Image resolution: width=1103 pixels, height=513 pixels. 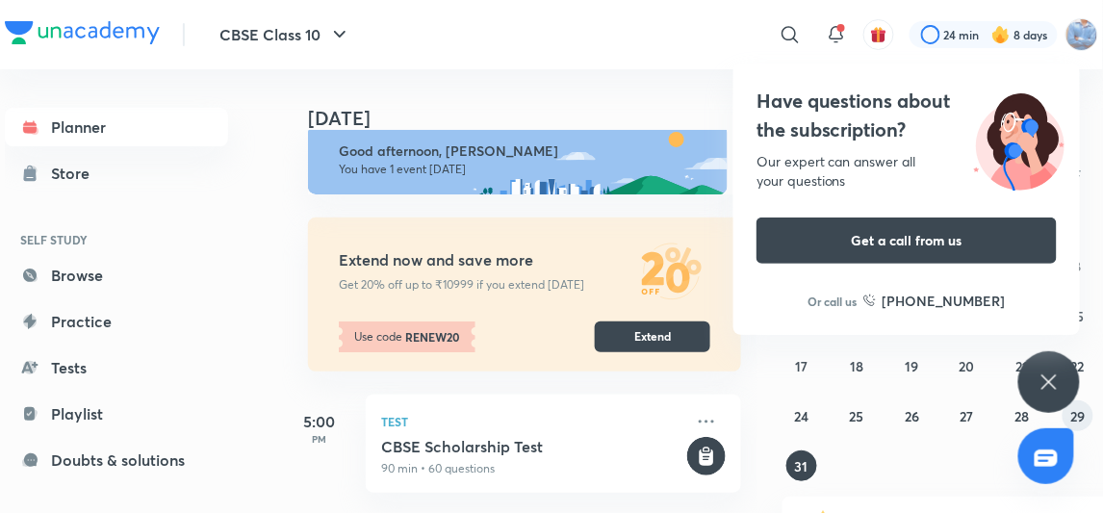 What do you see at coordinates (879, 35) in the screenshot?
I see `button: avatar` at bounding box center [879, 35].